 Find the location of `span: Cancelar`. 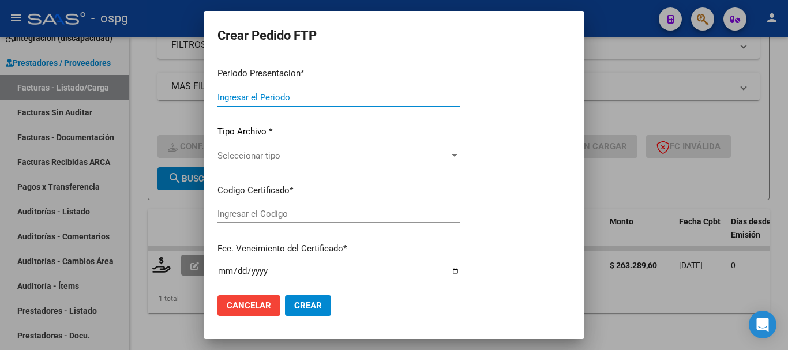

span: Cancelar is located at coordinates (249, 306).